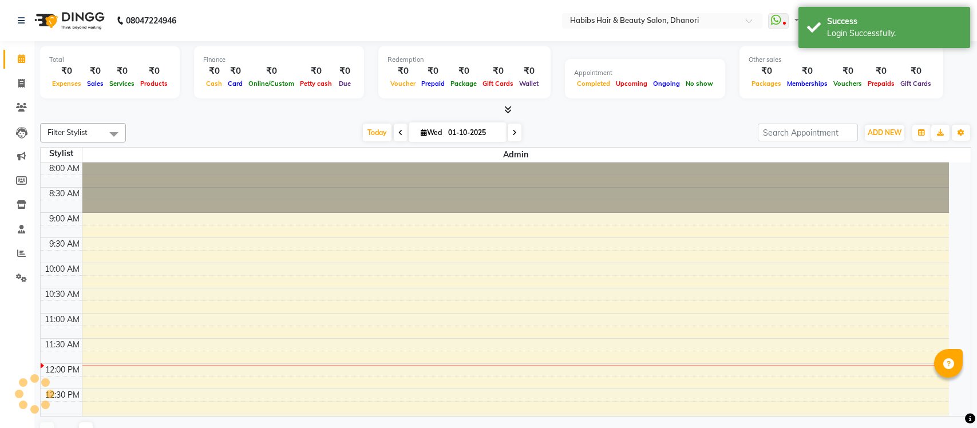 The width and height of the screenshot is (977, 428). I want to click on span: Wallet, so click(529, 84).